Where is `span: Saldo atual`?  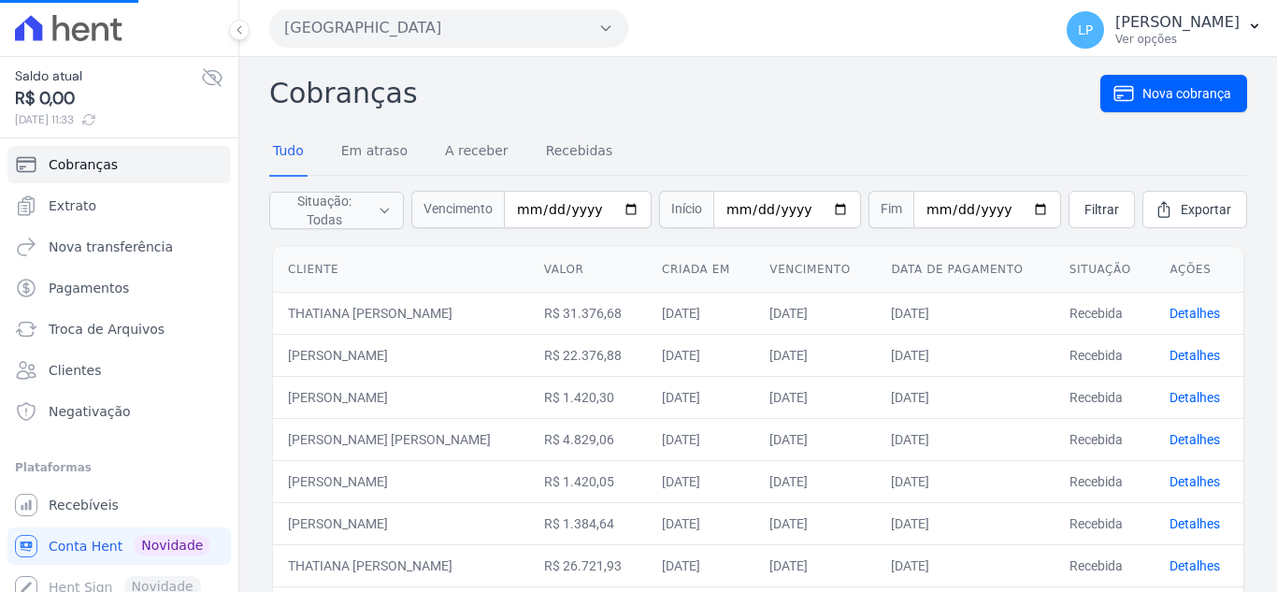 span: Saldo atual is located at coordinates (107, 76).